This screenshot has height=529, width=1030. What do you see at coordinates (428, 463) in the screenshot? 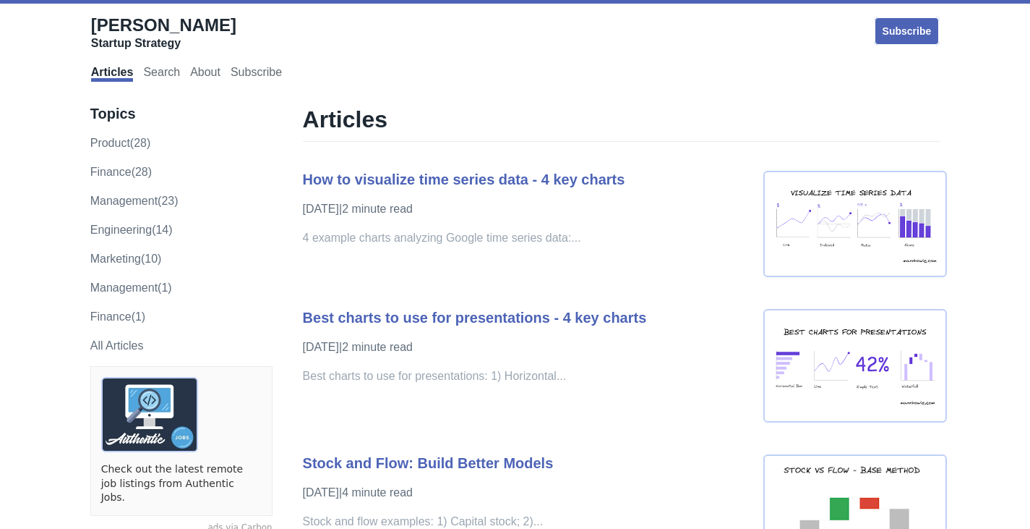
I see `a: Stock and Flow: Build Better Models` at bounding box center [428, 463].